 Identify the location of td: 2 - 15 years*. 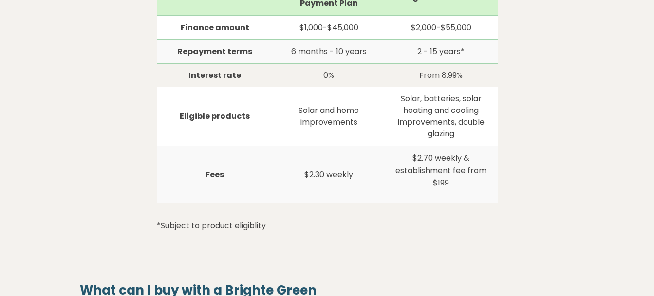
(440, 52).